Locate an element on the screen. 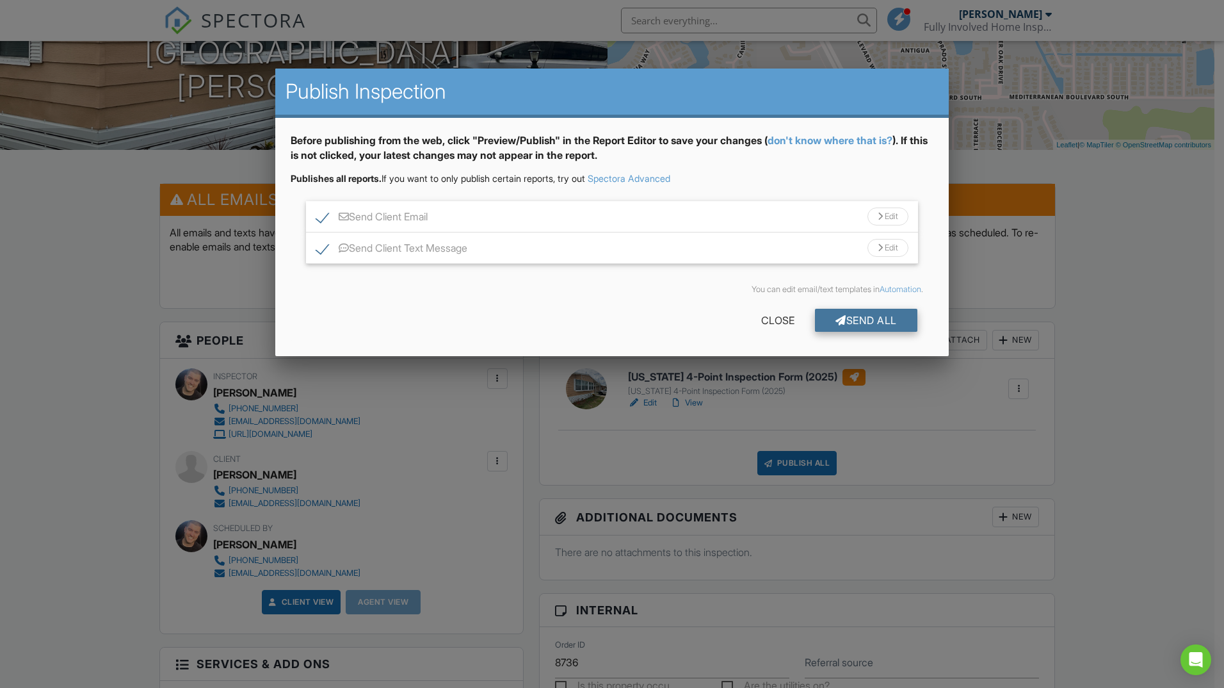 Image resolution: width=1224 pixels, height=688 pixels. a: Automation is located at coordinates (900, 289).